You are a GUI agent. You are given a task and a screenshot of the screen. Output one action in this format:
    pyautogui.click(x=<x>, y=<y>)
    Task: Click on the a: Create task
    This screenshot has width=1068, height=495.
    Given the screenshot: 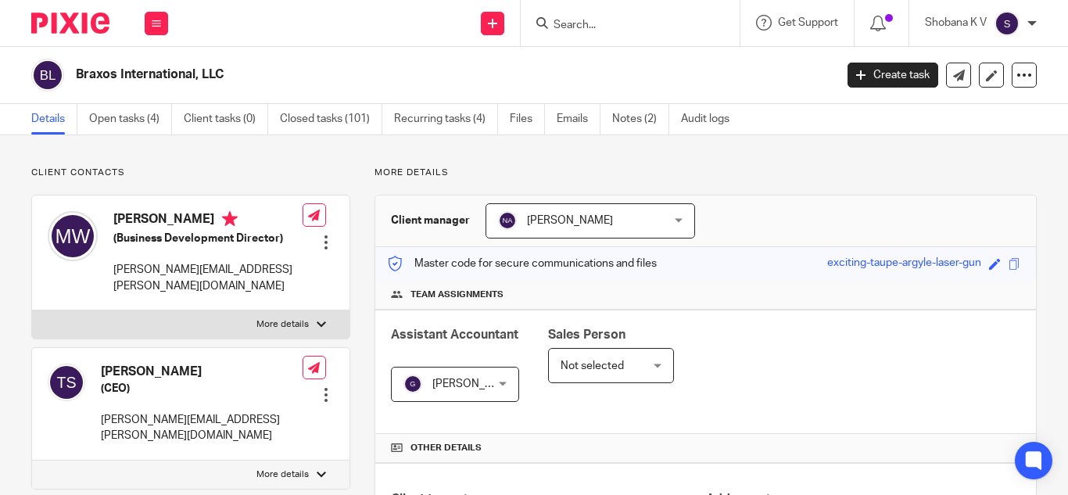 What is the action you would take?
    pyautogui.click(x=893, y=75)
    